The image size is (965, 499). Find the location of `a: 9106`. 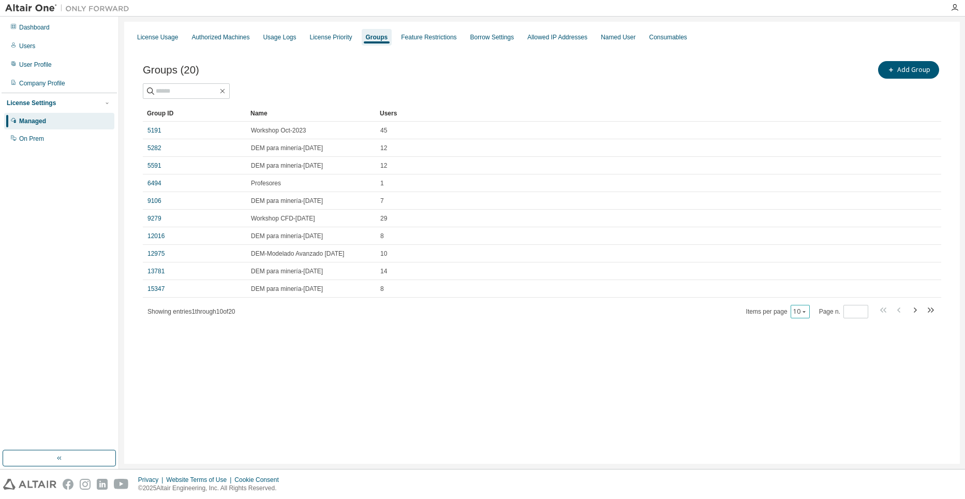

a: 9106 is located at coordinates (154, 201).